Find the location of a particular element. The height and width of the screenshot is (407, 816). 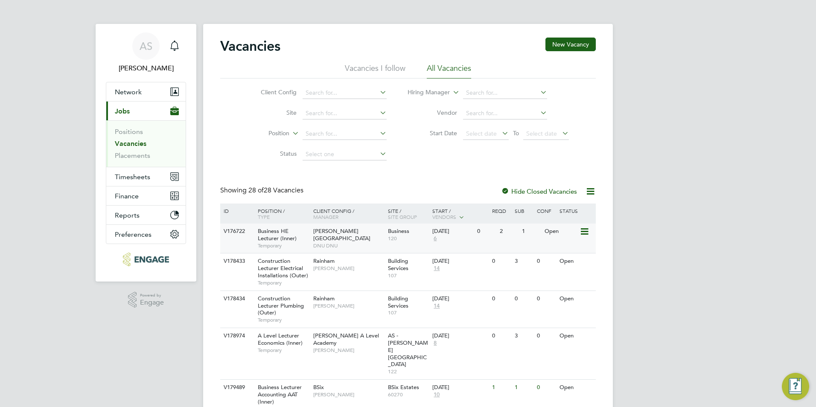

nav: Main navigation is located at coordinates (146, 153).